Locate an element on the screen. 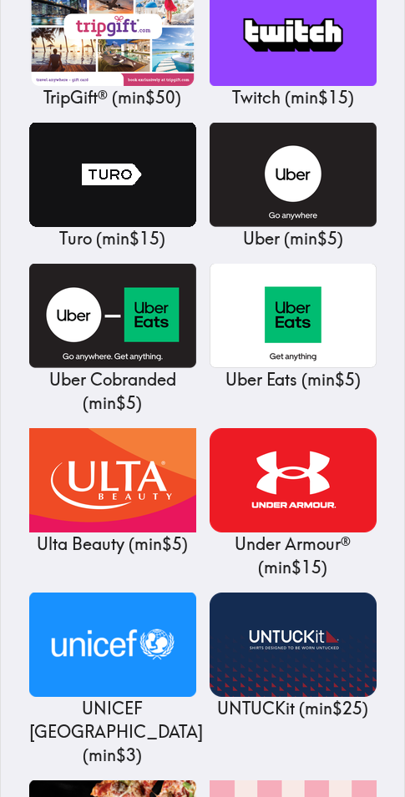  p: Turo ( min $15 ) is located at coordinates (113, 239).